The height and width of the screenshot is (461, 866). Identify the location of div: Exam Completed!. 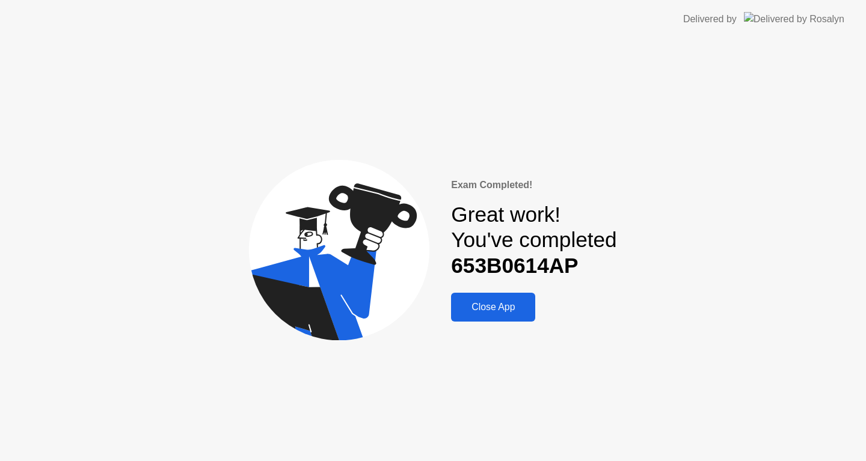
(534, 185).